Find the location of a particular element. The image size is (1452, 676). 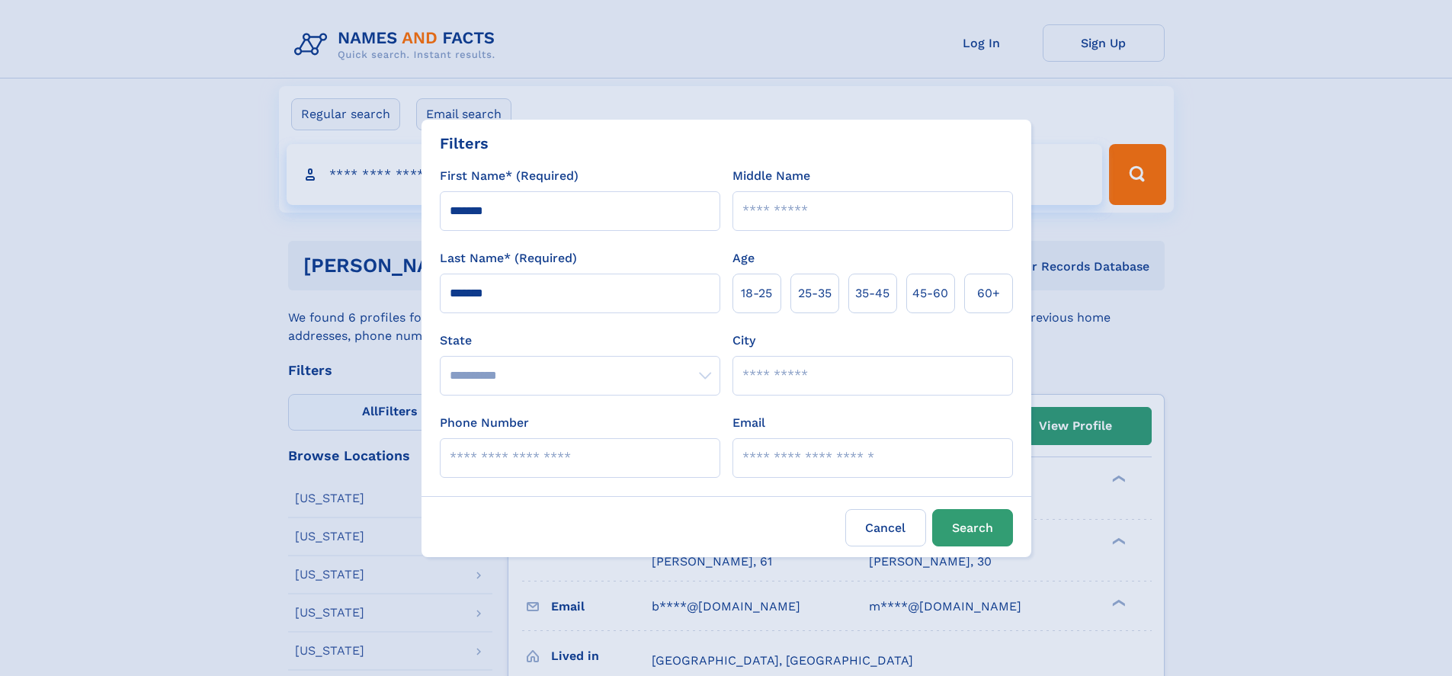

div: Filters is located at coordinates (464, 143).